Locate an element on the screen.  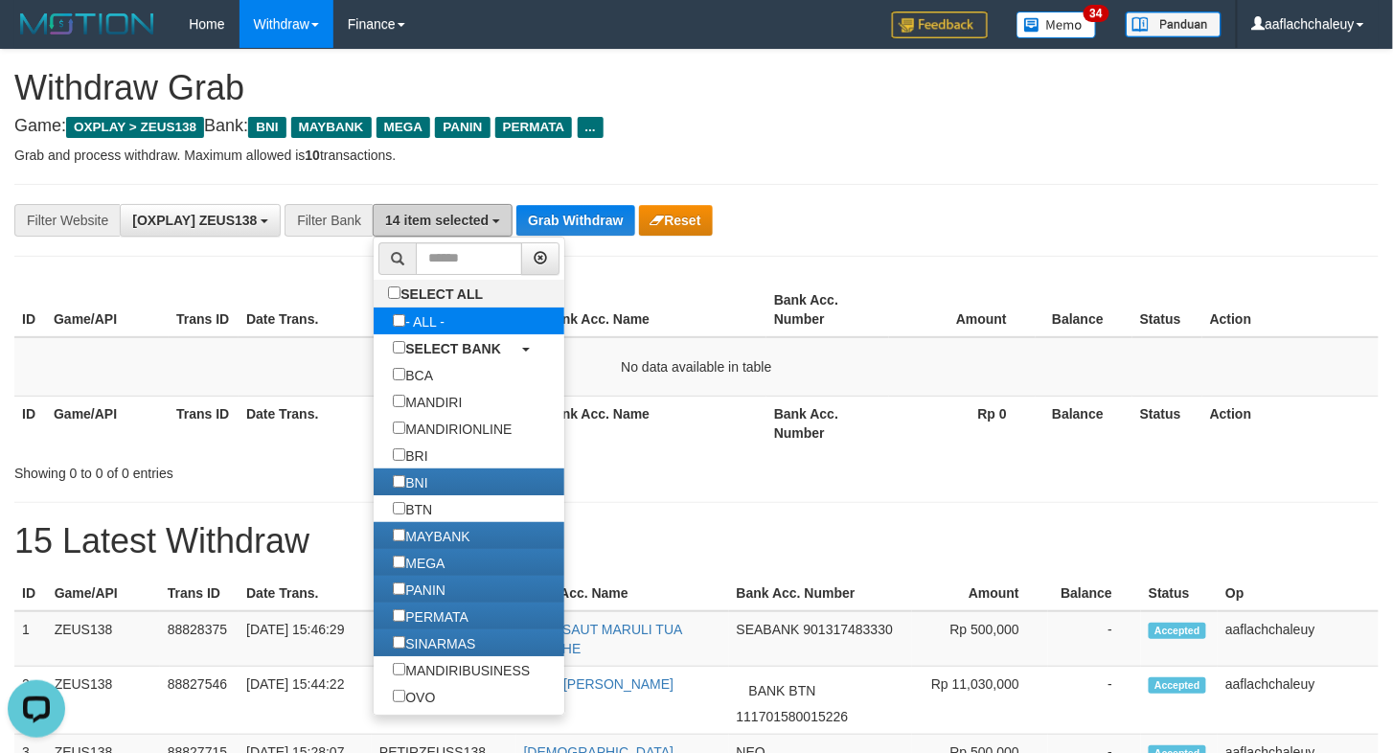
span: Copy 111701580015226 to clipboard is located at coordinates (792, 716).